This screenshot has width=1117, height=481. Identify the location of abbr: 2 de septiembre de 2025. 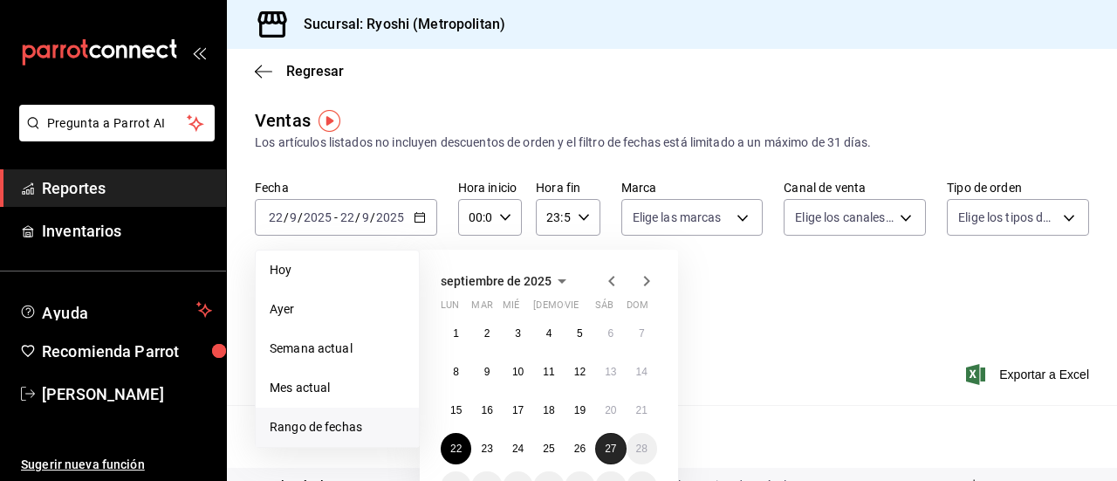
(487, 333).